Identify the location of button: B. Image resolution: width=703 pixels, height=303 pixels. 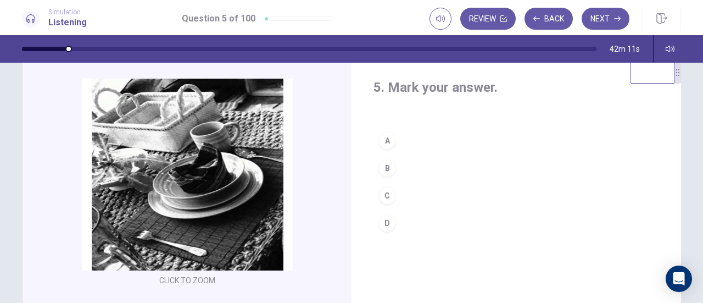
(516, 168).